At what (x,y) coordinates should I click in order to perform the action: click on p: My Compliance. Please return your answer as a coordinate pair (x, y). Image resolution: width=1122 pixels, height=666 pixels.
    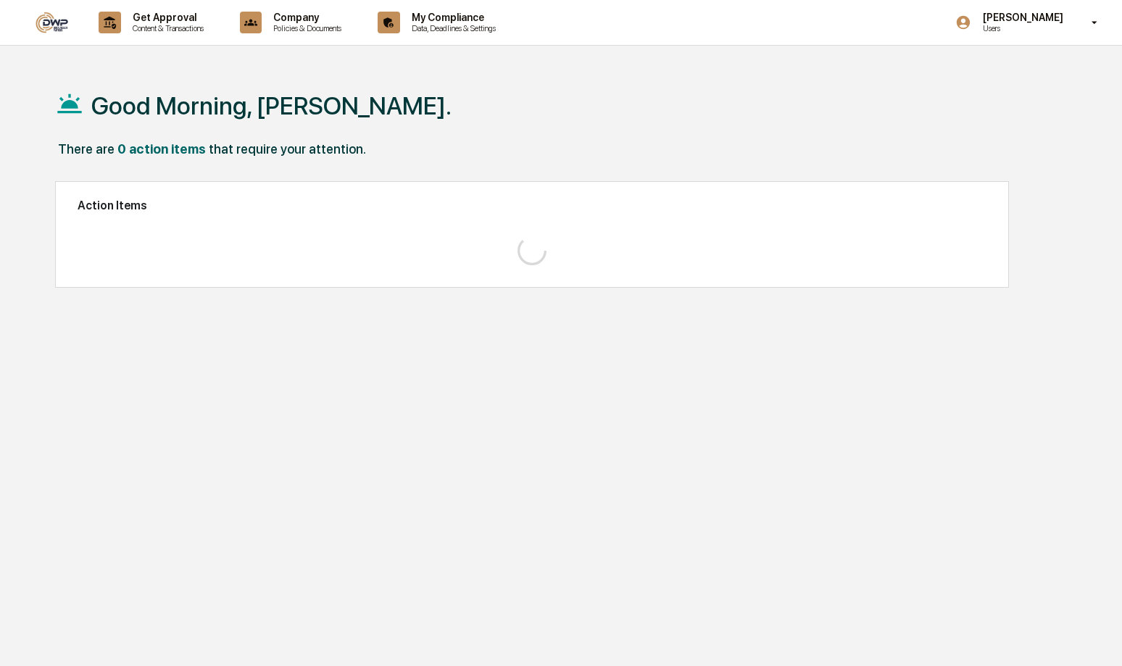
    Looking at the image, I should click on (452, 17).